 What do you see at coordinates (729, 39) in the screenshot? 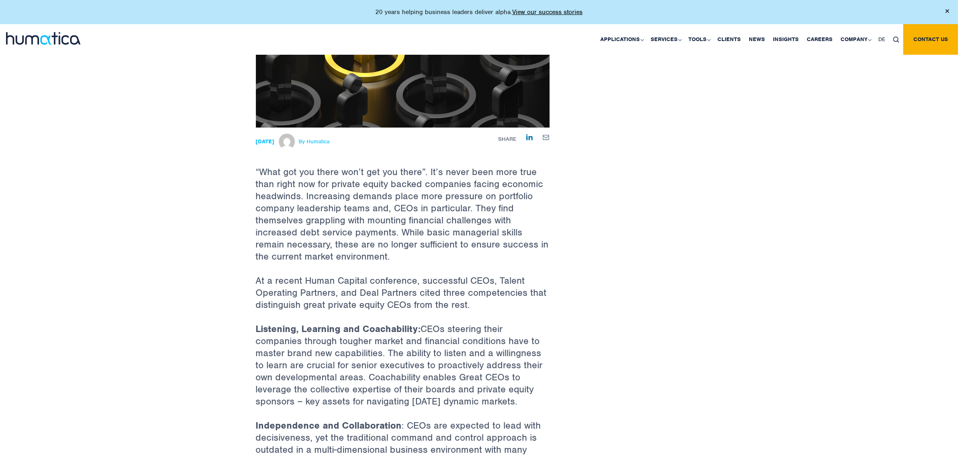
I see `a: Clients` at bounding box center [729, 39].